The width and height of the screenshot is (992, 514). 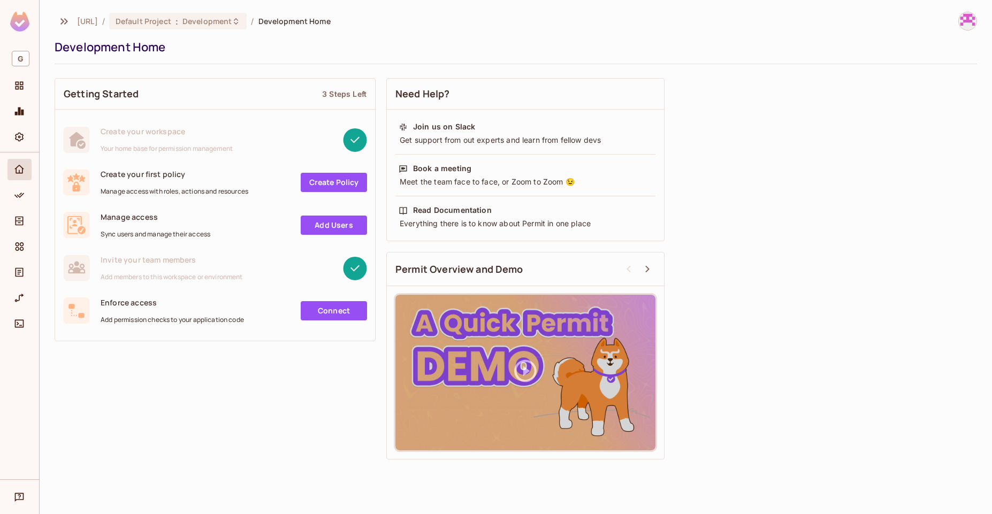 What do you see at coordinates (172, 277) in the screenshot?
I see `span: Add members to this workspace or environment` at bounding box center [172, 277].